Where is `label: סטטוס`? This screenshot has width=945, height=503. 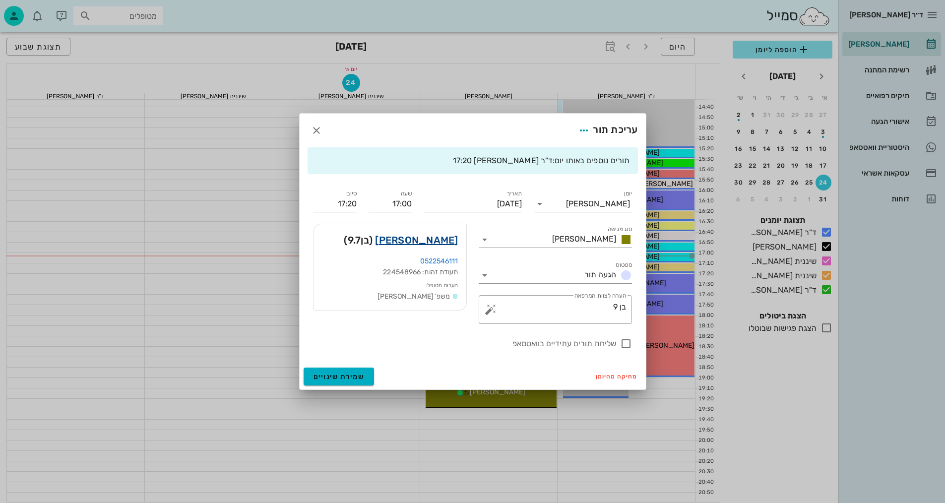 label: סטטוס is located at coordinates (623, 265).